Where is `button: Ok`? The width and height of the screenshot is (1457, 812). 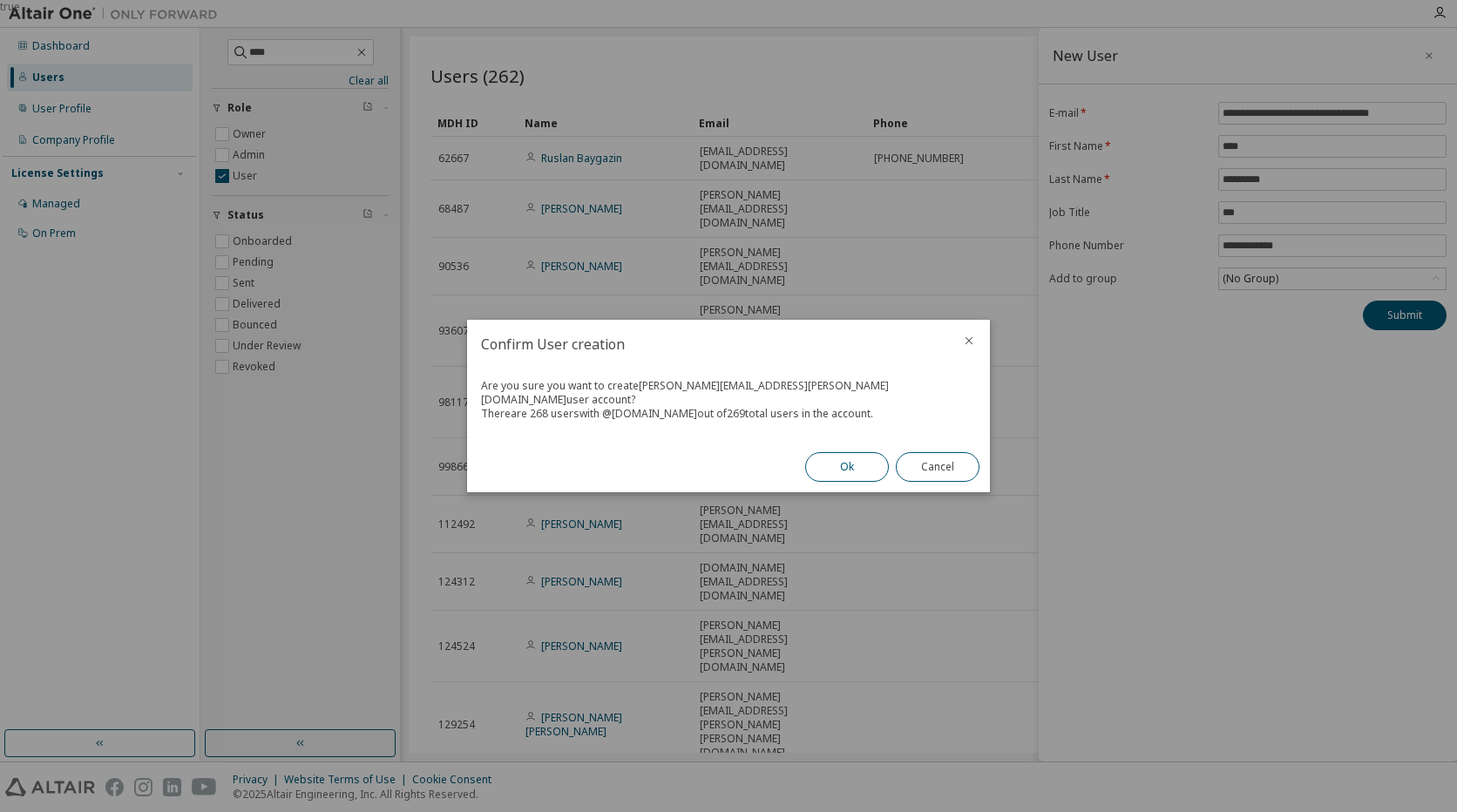
button: Ok is located at coordinates (847, 467).